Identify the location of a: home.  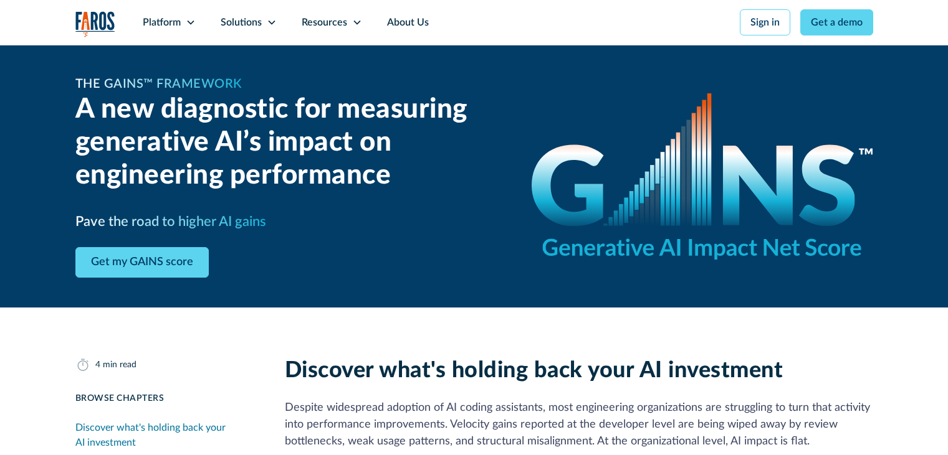
(95, 24).